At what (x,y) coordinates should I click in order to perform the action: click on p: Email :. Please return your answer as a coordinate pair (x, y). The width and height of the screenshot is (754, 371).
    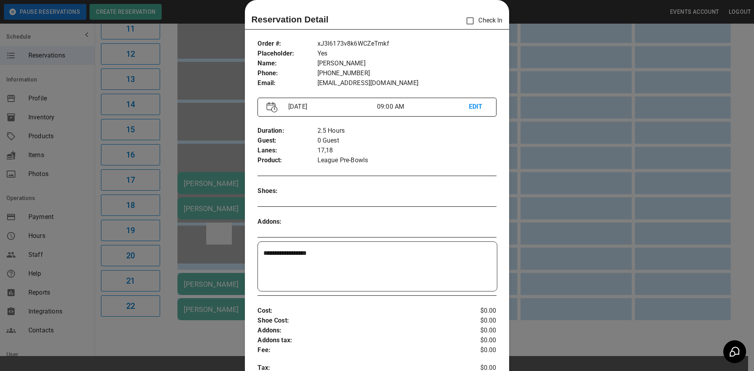
    Looking at the image, I should click on (287, 83).